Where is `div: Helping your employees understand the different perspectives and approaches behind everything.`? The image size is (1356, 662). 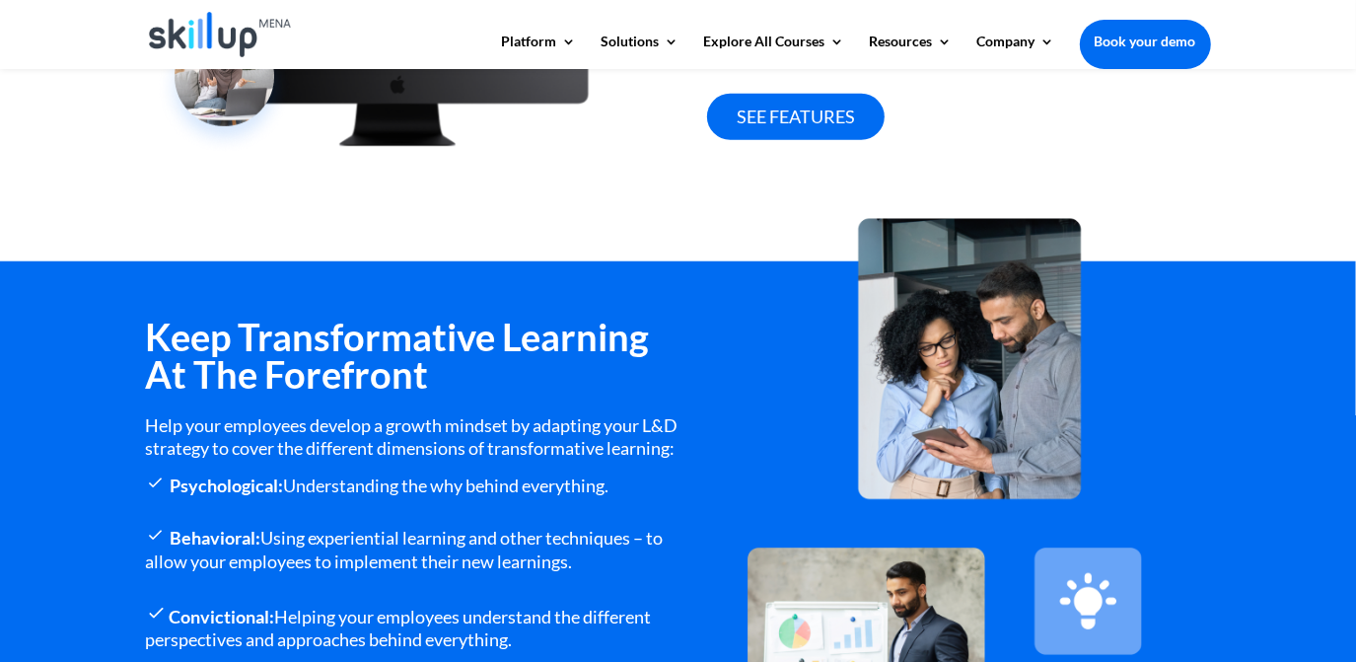
div: Helping your employees understand the different perspectives and approaches behind everything. is located at coordinates (412, 627).